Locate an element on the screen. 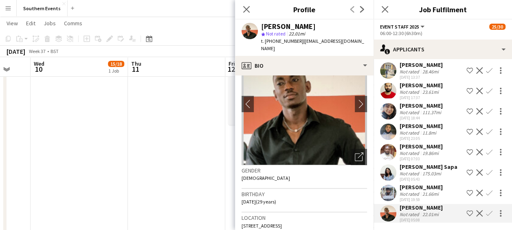 The image size is (512, 230). span: Wed is located at coordinates (39, 64).